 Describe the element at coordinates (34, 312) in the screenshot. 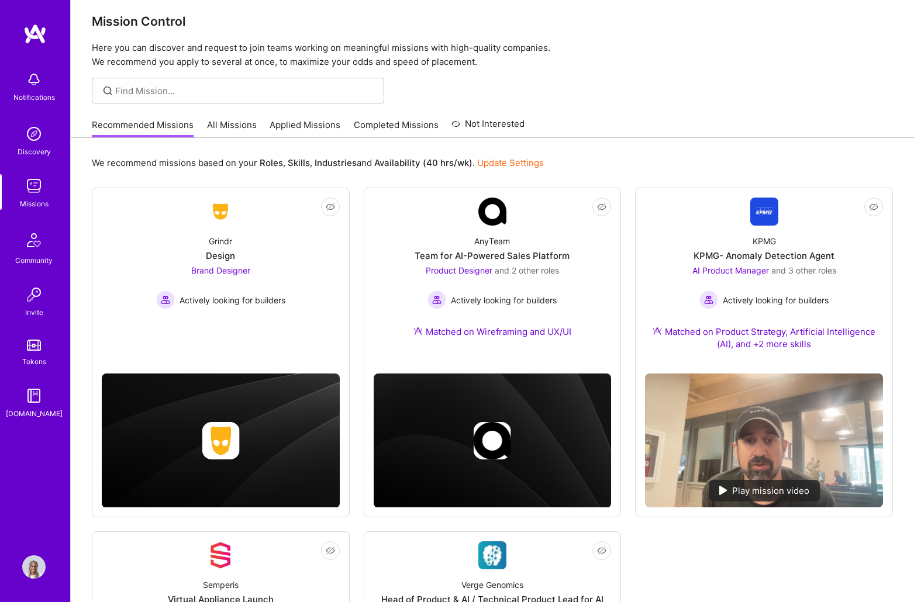

I see `div: Invite` at that location.